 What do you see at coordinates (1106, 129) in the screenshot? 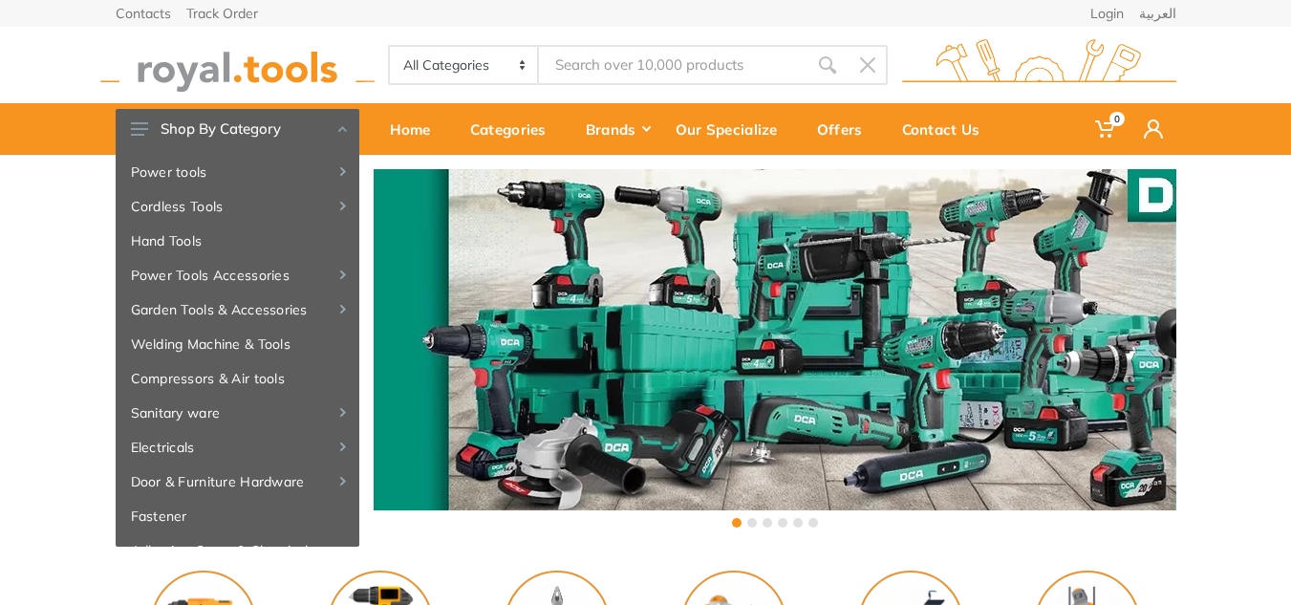
I see `a: 0` at bounding box center [1106, 129].